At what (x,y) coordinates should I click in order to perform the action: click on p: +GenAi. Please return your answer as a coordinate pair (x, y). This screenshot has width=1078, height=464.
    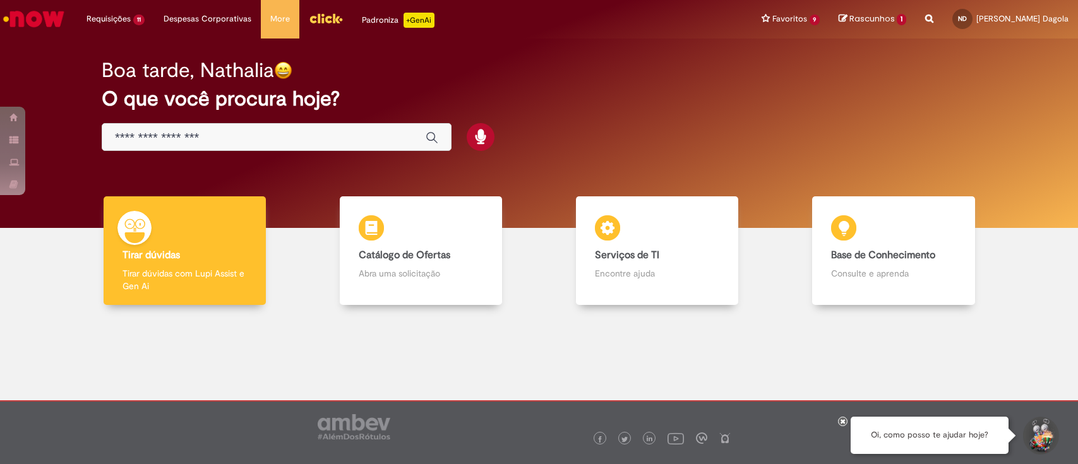
    Looking at the image, I should click on (419, 20).